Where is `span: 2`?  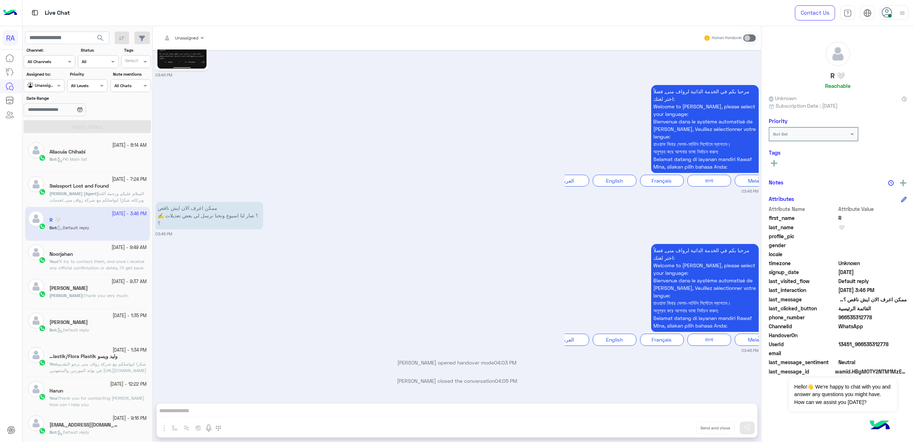
span: 2 is located at coordinates (873, 326).